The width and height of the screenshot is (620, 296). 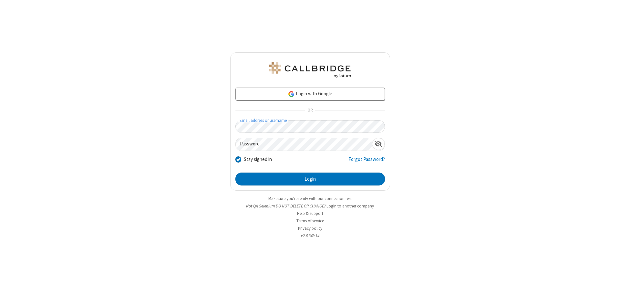 What do you see at coordinates (310, 110) in the screenshot?
I see `span: OR` at bounding box center [310, 110].